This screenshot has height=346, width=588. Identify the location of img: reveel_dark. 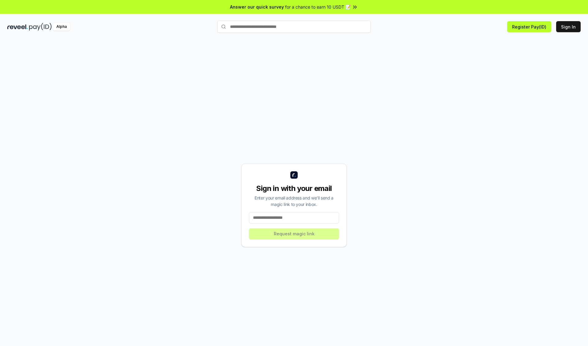
(17, 27).